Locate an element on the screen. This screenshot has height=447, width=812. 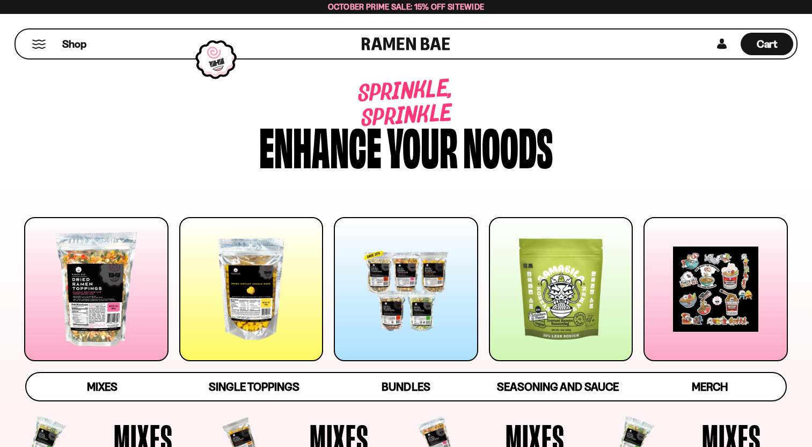
a: Merch is located at coordinates (709, 387).